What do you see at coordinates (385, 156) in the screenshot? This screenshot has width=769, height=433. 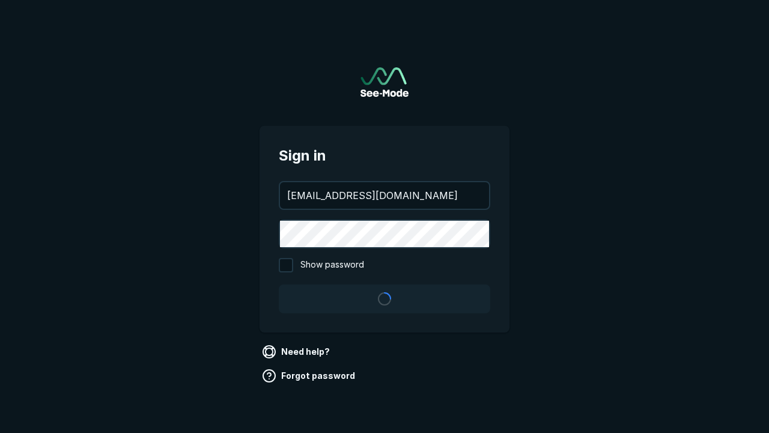 I see `span: Sign in` at bounding box center [385, 156].